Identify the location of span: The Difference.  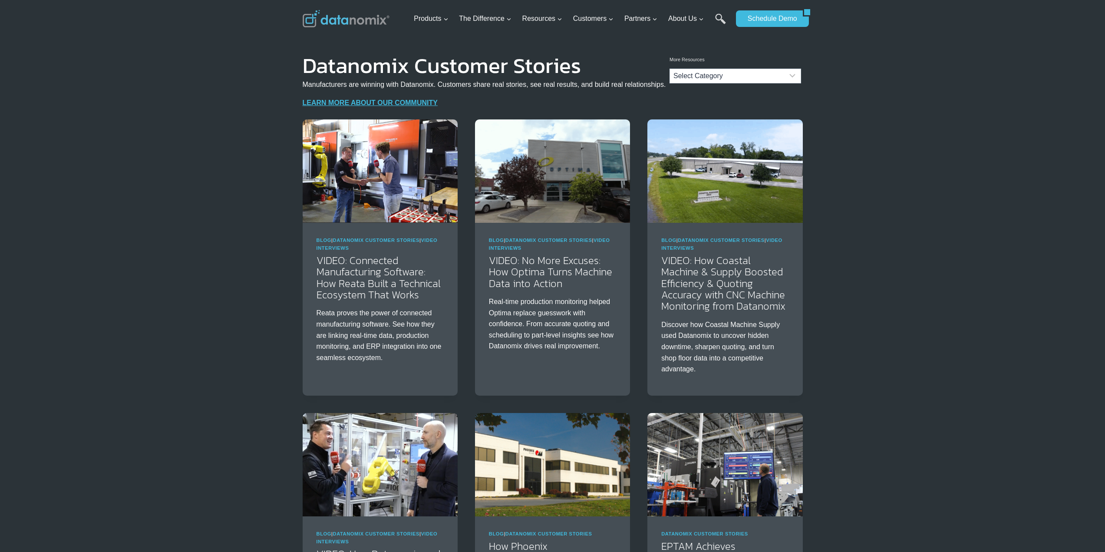
(485, 19).